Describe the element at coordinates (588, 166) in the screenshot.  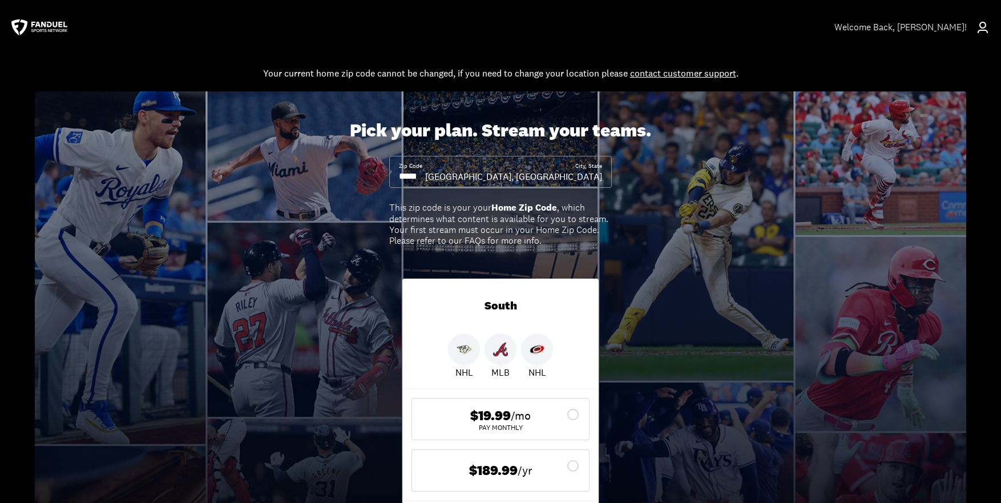
I see `div: City, State` at that location.